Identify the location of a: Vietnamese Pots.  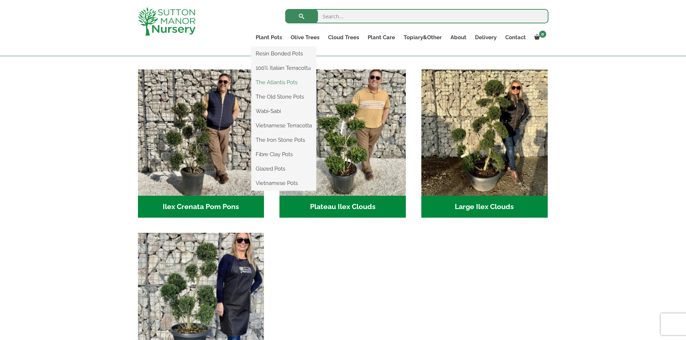
(284, 183).